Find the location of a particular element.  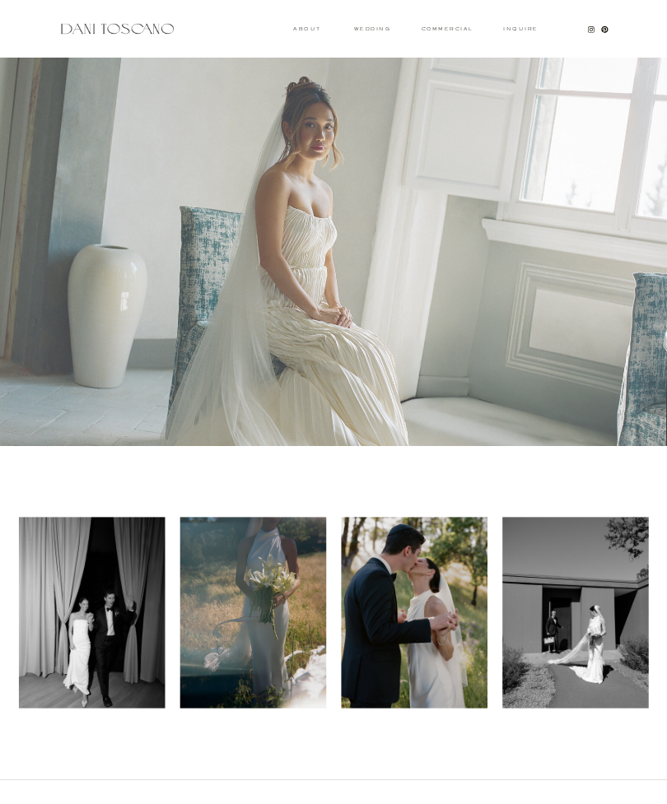

h3: commercial is located at coordinates (447, 28).